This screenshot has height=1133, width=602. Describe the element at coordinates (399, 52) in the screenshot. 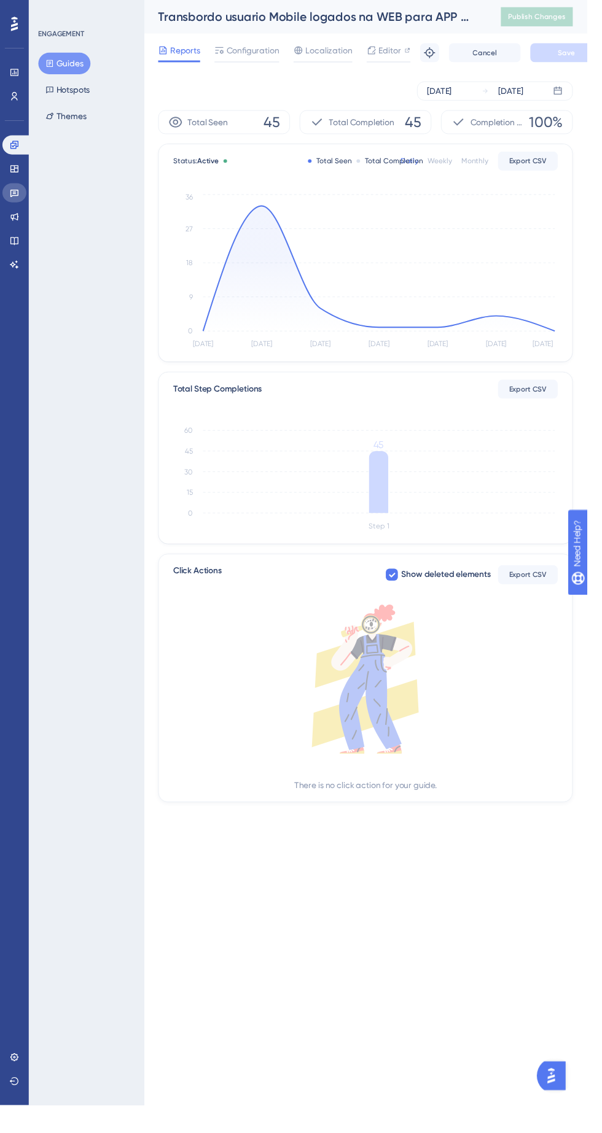

I see `span: Editor` at that location.